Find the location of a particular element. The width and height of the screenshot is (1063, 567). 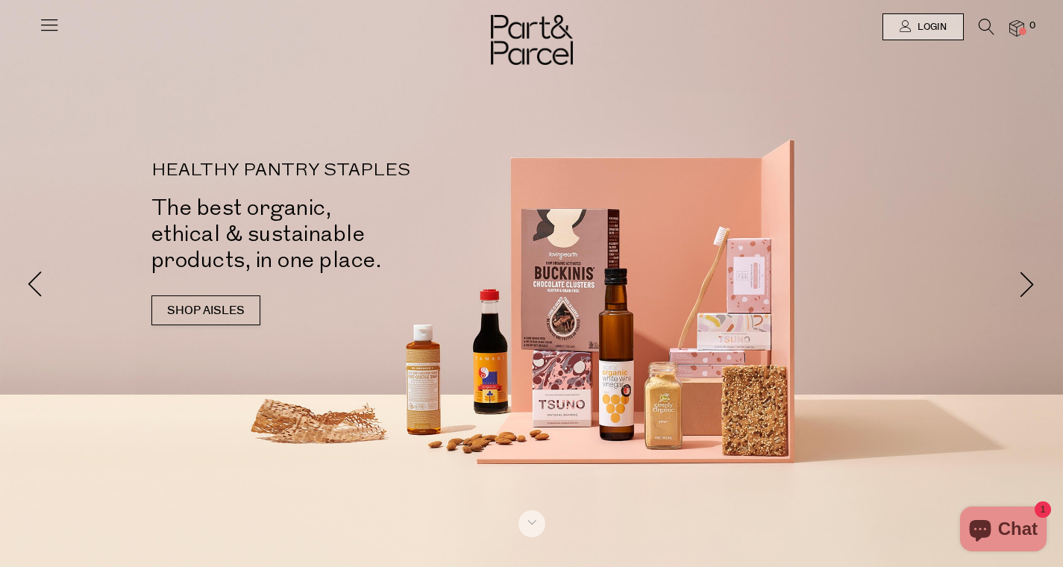

p: HEALTHY PANTRY STAPLES is located at coordinates (353, 171).